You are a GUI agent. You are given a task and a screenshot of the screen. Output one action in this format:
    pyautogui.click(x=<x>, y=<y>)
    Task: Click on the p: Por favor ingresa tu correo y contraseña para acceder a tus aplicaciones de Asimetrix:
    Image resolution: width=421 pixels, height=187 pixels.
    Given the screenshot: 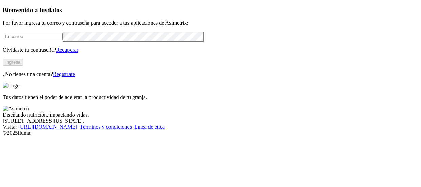 What is the action you would take?
    pyautogui.click(x=211, y=23)
    